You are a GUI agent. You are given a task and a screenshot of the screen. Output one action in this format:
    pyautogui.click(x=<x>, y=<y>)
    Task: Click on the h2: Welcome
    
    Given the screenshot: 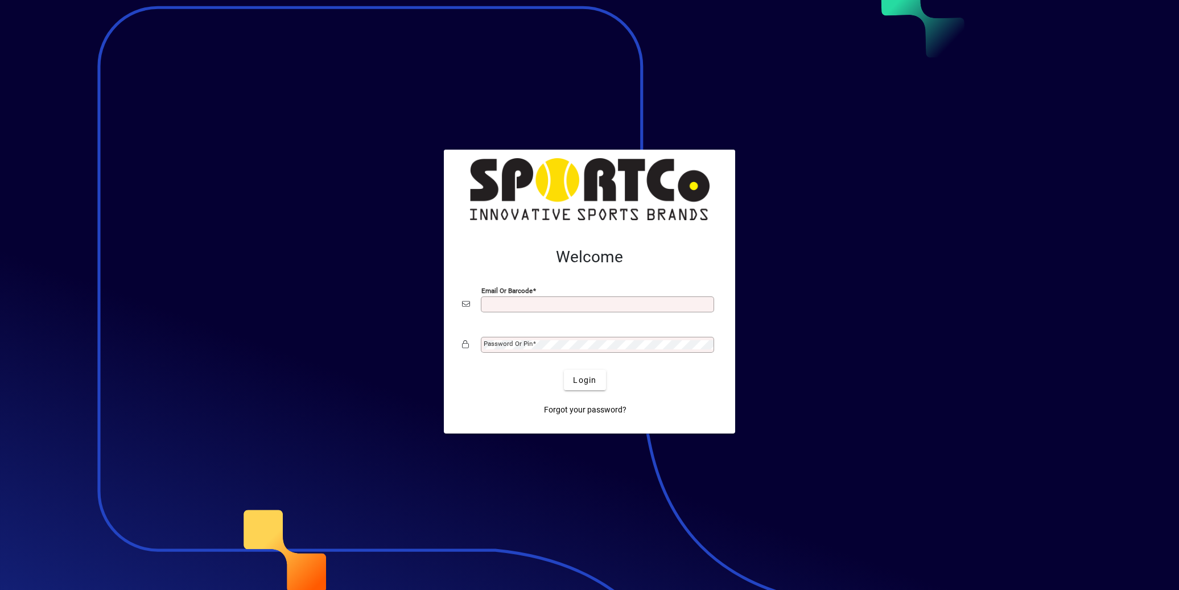 What is the action you would take?
    pyautogui.click(x=589, y=257)
    